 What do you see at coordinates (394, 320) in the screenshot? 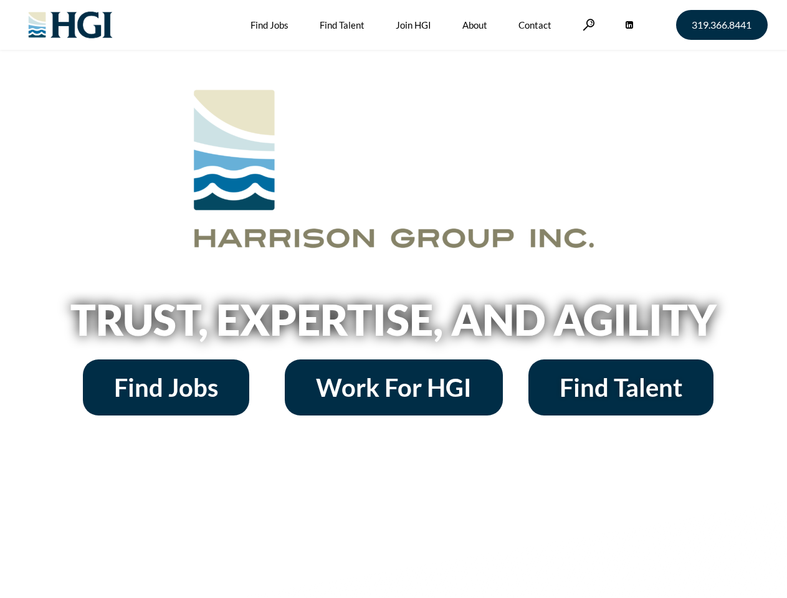
I see `h2: Trust, Expertise, and Agility` at bounding box center [394, 320].